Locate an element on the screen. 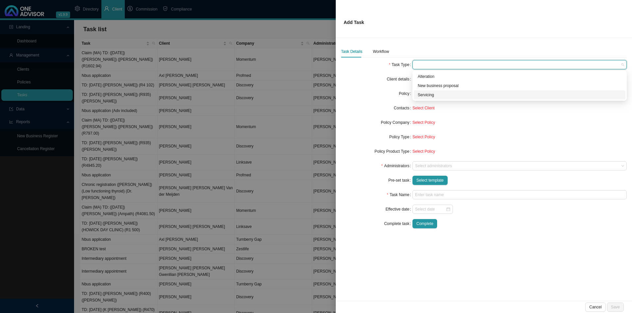 This screenshot has width=632, height=313. input: Select date is located at coordinates (430, 210).